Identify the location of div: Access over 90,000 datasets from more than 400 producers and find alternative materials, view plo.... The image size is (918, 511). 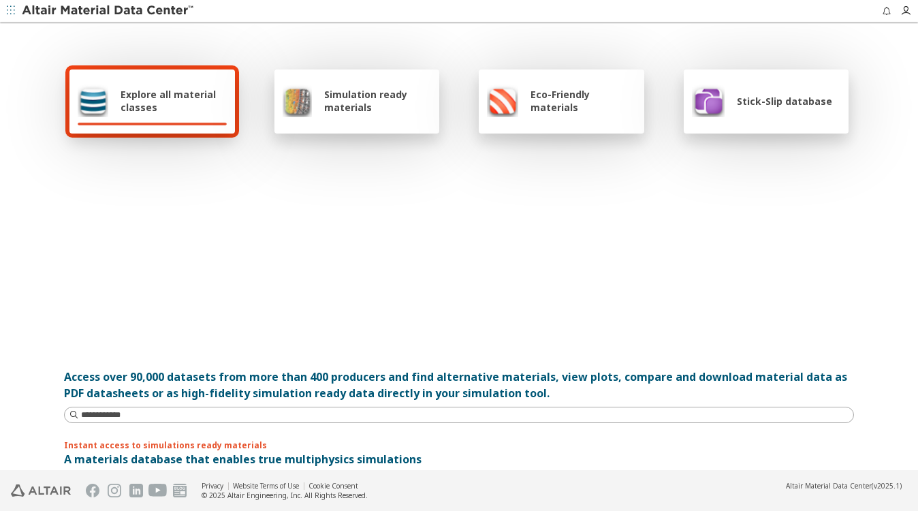
(459, 385).